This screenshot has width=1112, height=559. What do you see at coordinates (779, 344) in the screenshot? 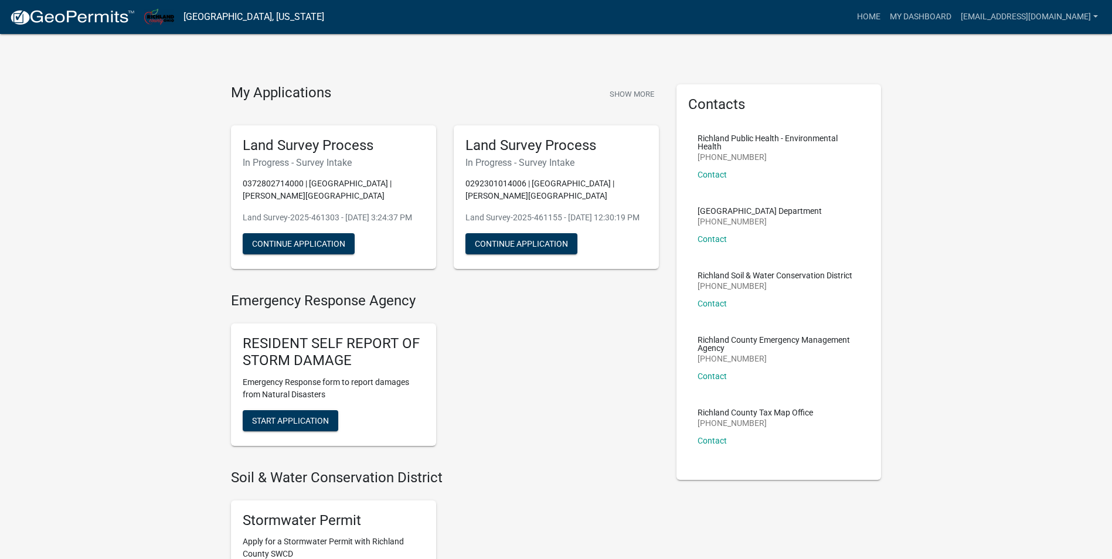
I see `p: Richland County Emergency Management Agency` at bounding box center [779, 344].